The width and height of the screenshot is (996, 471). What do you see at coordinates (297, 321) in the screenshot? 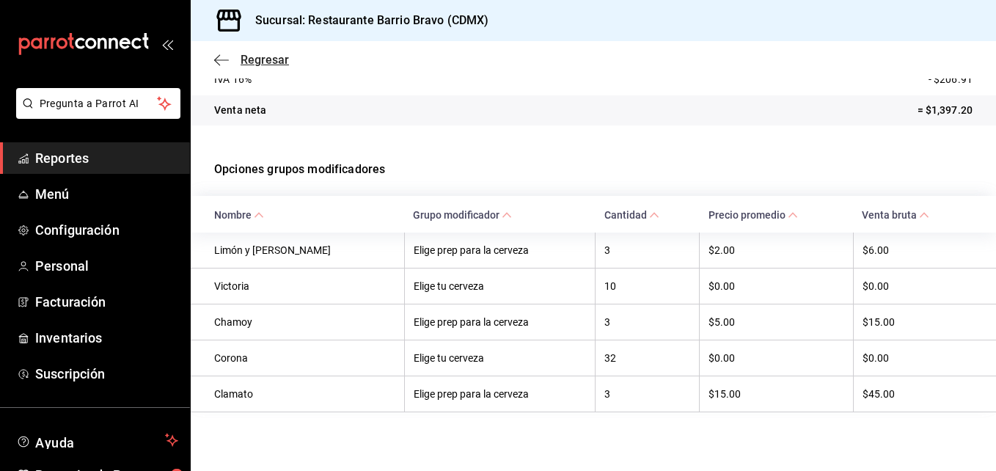
I see `th: Chamoy` at bounding box center [297, 321].